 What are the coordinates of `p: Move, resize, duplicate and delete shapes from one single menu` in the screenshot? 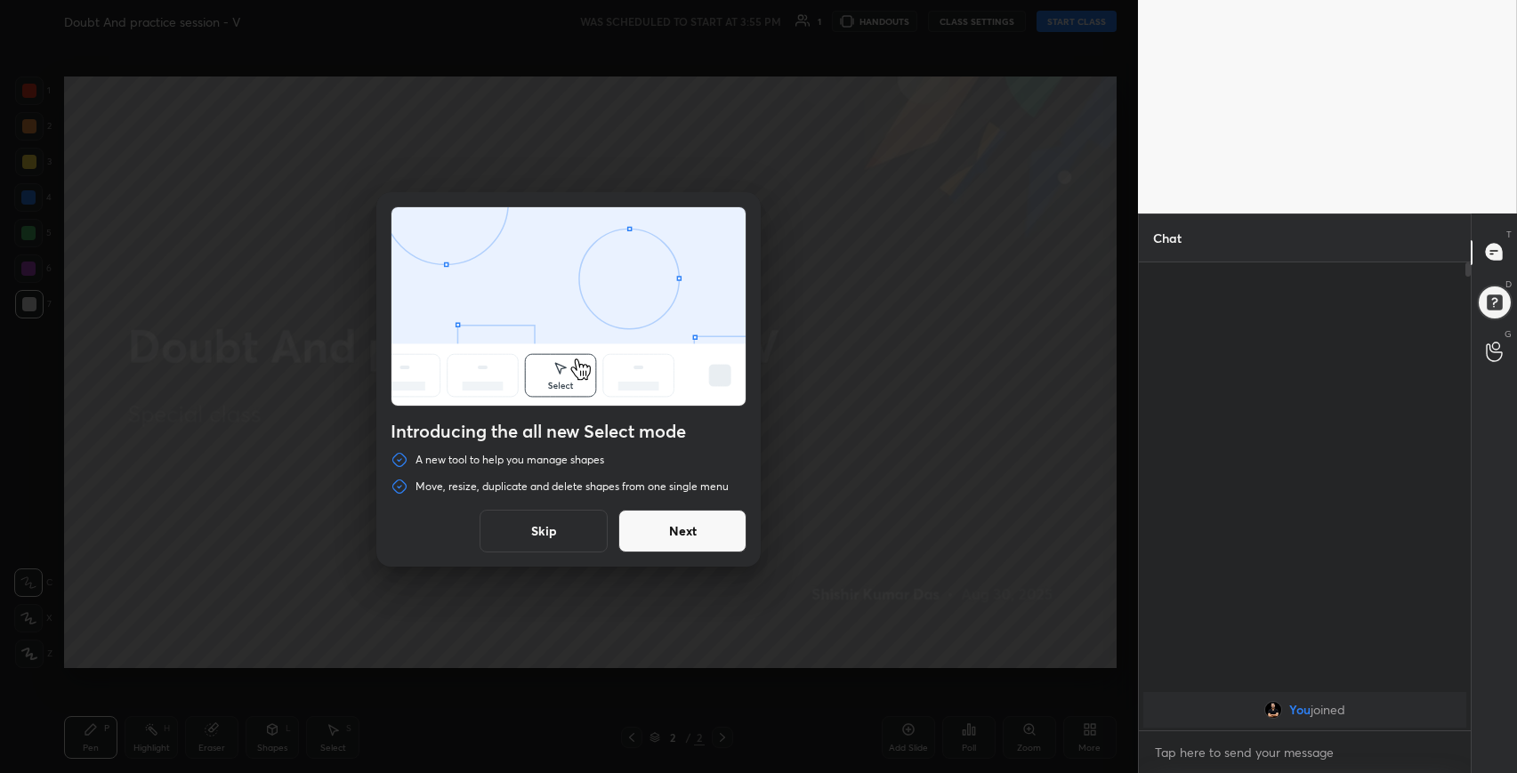 It's located at (572, 487).